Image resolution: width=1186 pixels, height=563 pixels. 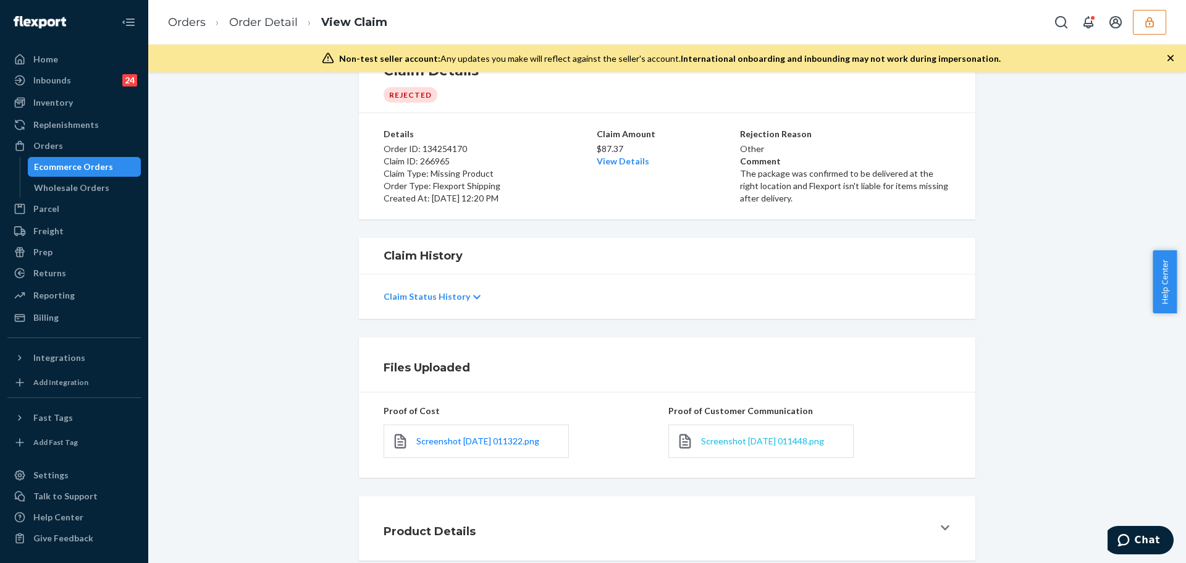 I want to click on button: Product Details, so click(x=667, y=528).